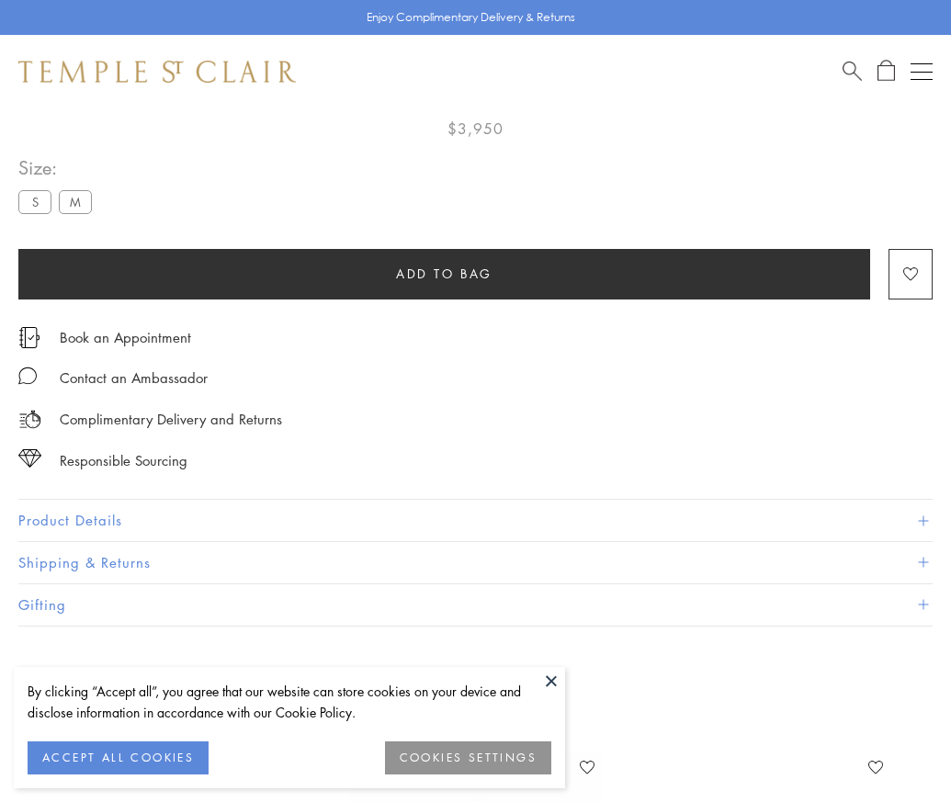  Describe the element at coordinates (125, 337) in the screenshot. I see `a: Book an Appointment` at that location.